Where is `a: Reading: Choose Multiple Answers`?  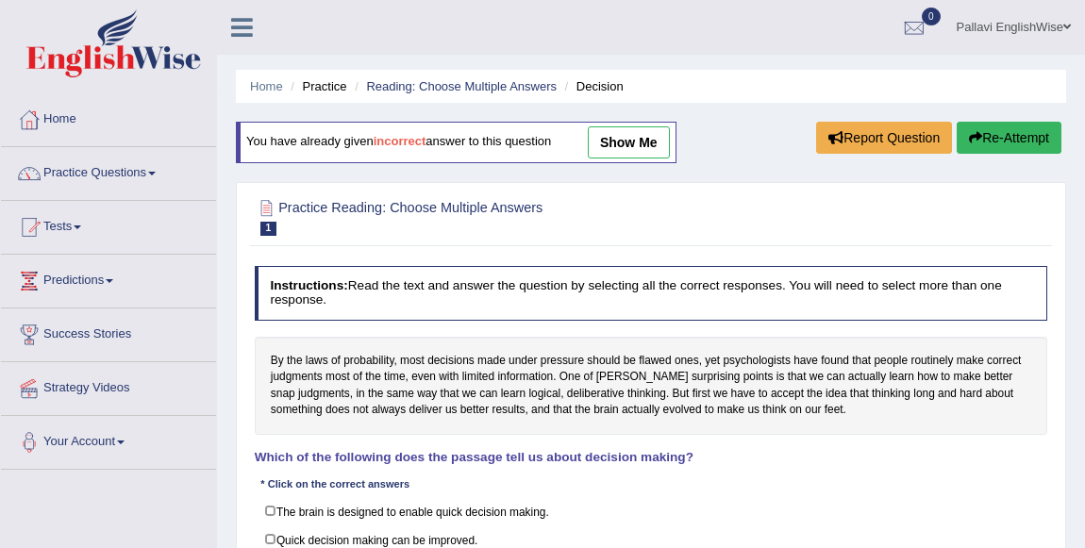 a: Reading: Choose Multiple Answers is located at coordinates (461, 86).